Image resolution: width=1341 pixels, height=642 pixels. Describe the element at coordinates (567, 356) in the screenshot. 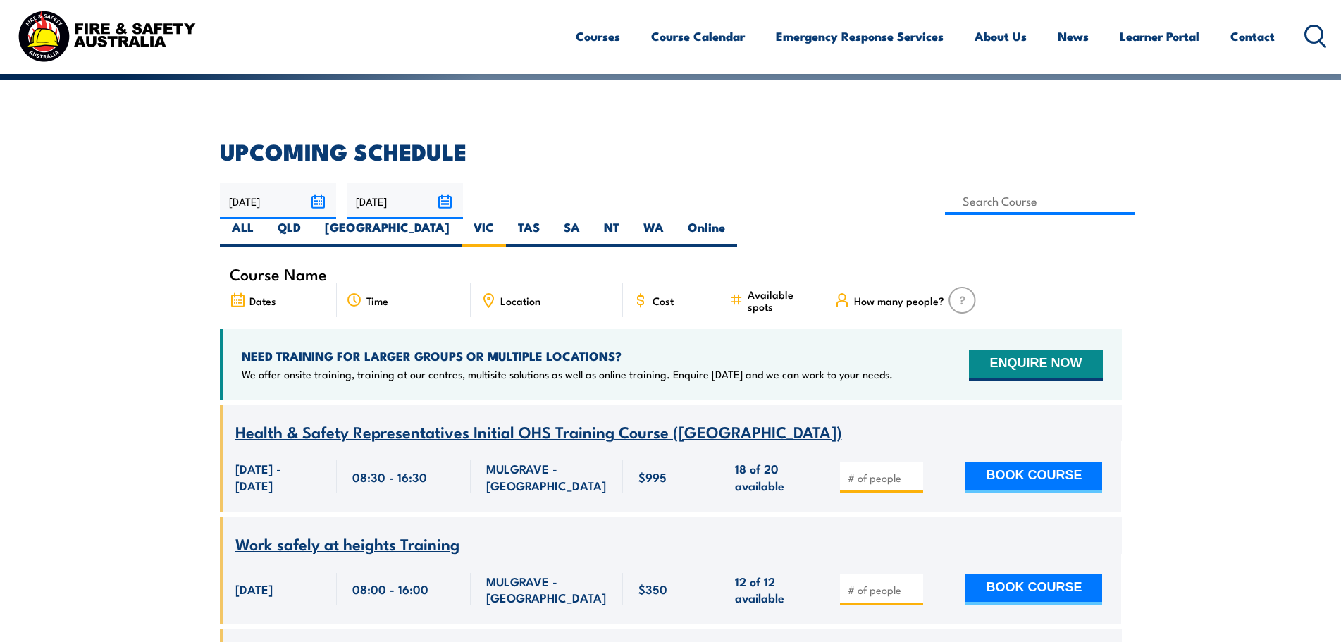

I see `h4: NEED TRAINING FOR LARGER GROUPS OR MULTIPLE LOCATIONS?` at that location.